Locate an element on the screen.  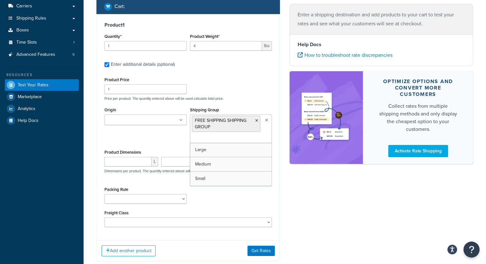
button: Get Rates is located at coordinates (261, 251).